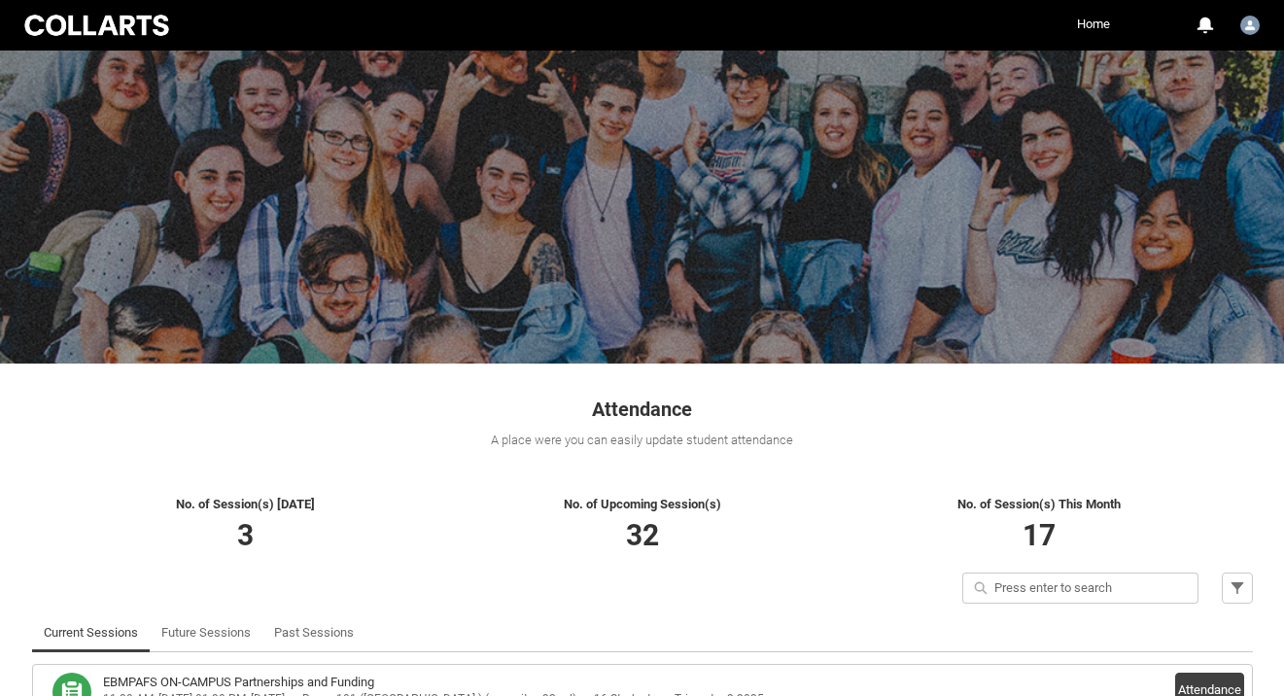  I want to click on button: Filter, so click(1238, 588).